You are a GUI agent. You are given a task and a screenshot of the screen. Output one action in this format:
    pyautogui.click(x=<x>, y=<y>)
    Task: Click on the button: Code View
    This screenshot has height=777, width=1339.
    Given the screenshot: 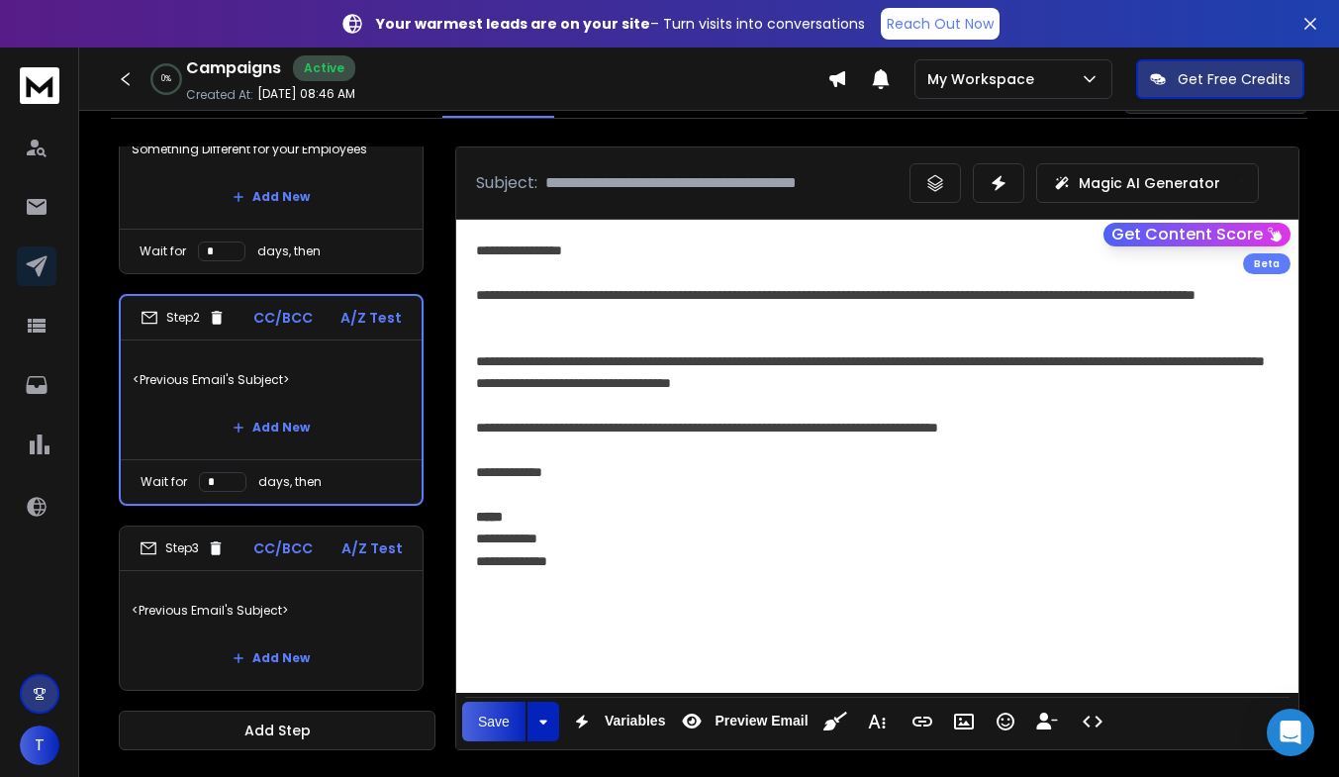 What is the action you would take?
    pyautogui.click(x=1092, y=721)
    